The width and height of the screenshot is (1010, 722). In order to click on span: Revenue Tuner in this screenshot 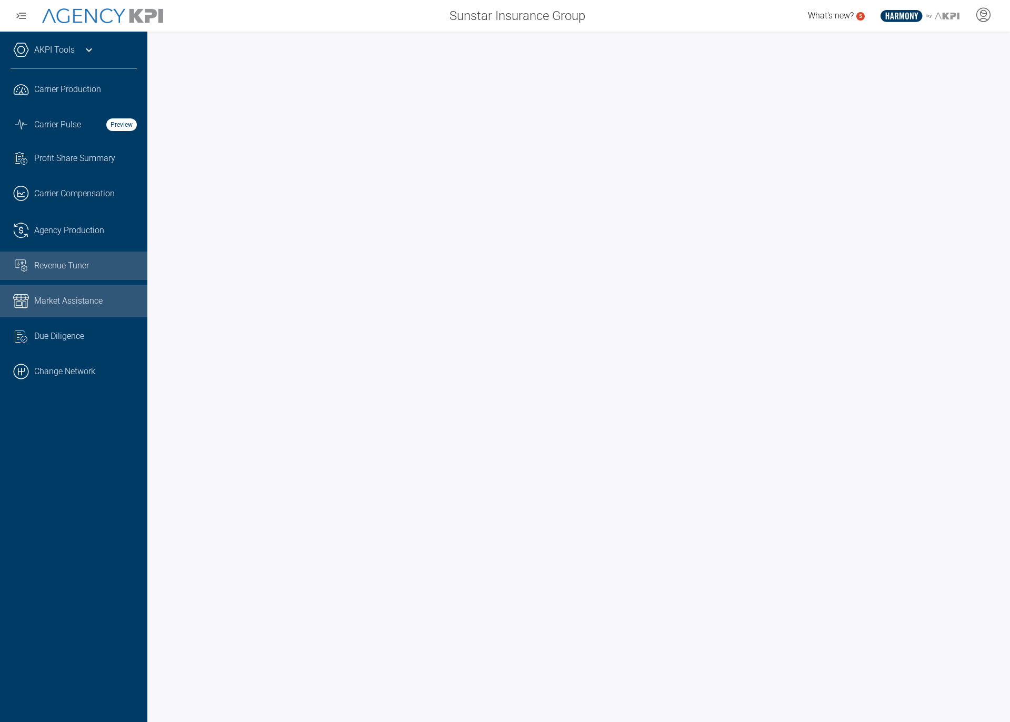, I will do `click(62, 266)`.